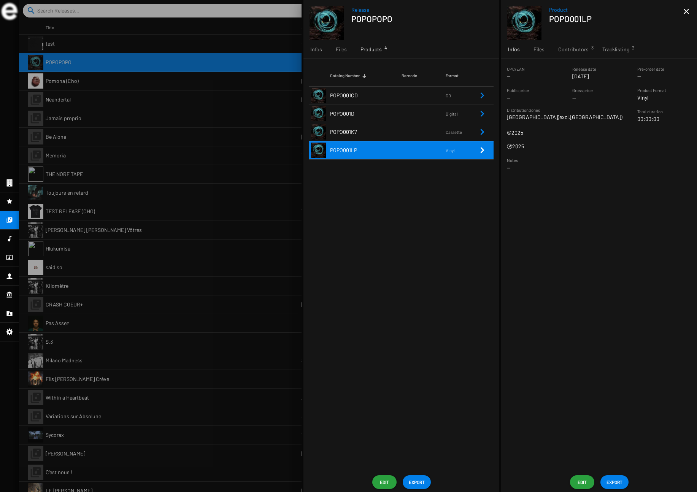 The width and height of the screenshot is (697, 492). I want to click on small: Pre-order date, so click(650, 69).